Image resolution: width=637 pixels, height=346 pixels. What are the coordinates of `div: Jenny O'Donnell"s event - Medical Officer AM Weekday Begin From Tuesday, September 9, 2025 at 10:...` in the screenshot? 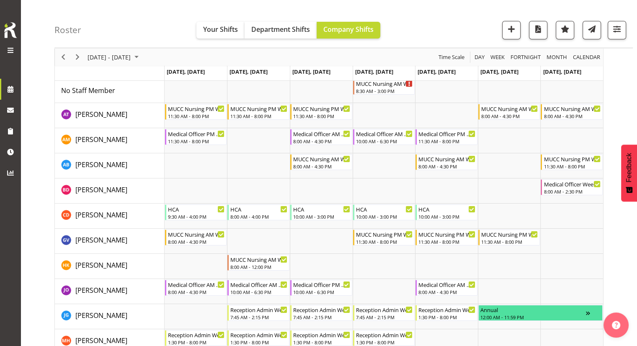 It's located at (258, 288).